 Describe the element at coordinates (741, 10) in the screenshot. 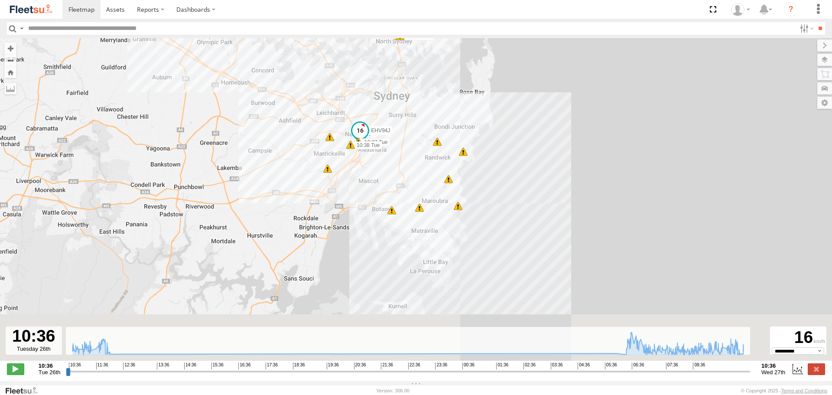

I see `div: Piers Hill` at that location.